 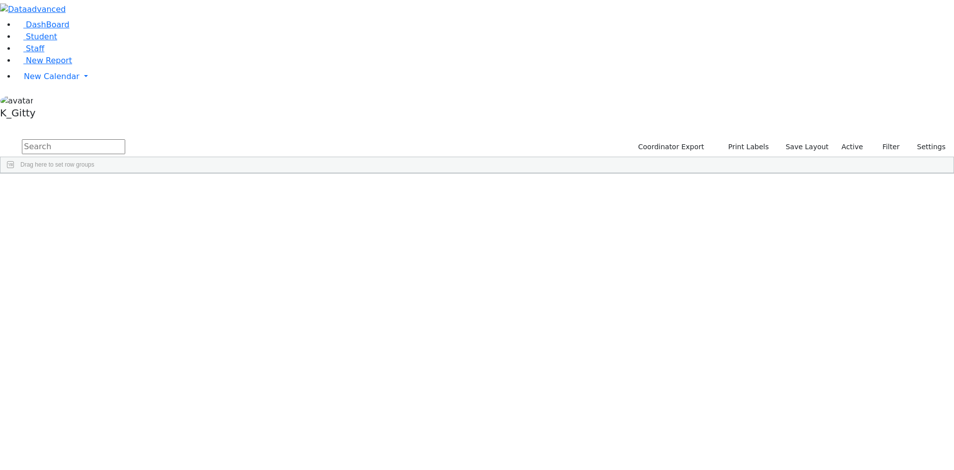 I want to click on span: Staff, so click(x=35, y=48).